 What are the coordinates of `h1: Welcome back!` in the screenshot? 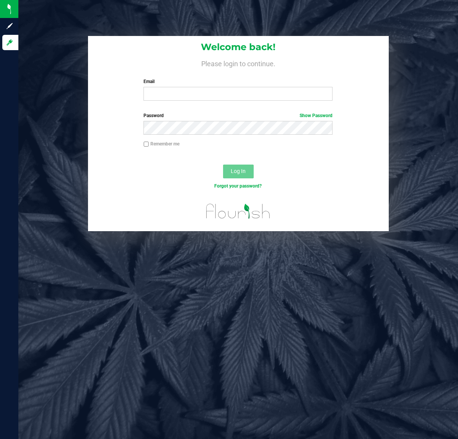 It's located at (238, 47).